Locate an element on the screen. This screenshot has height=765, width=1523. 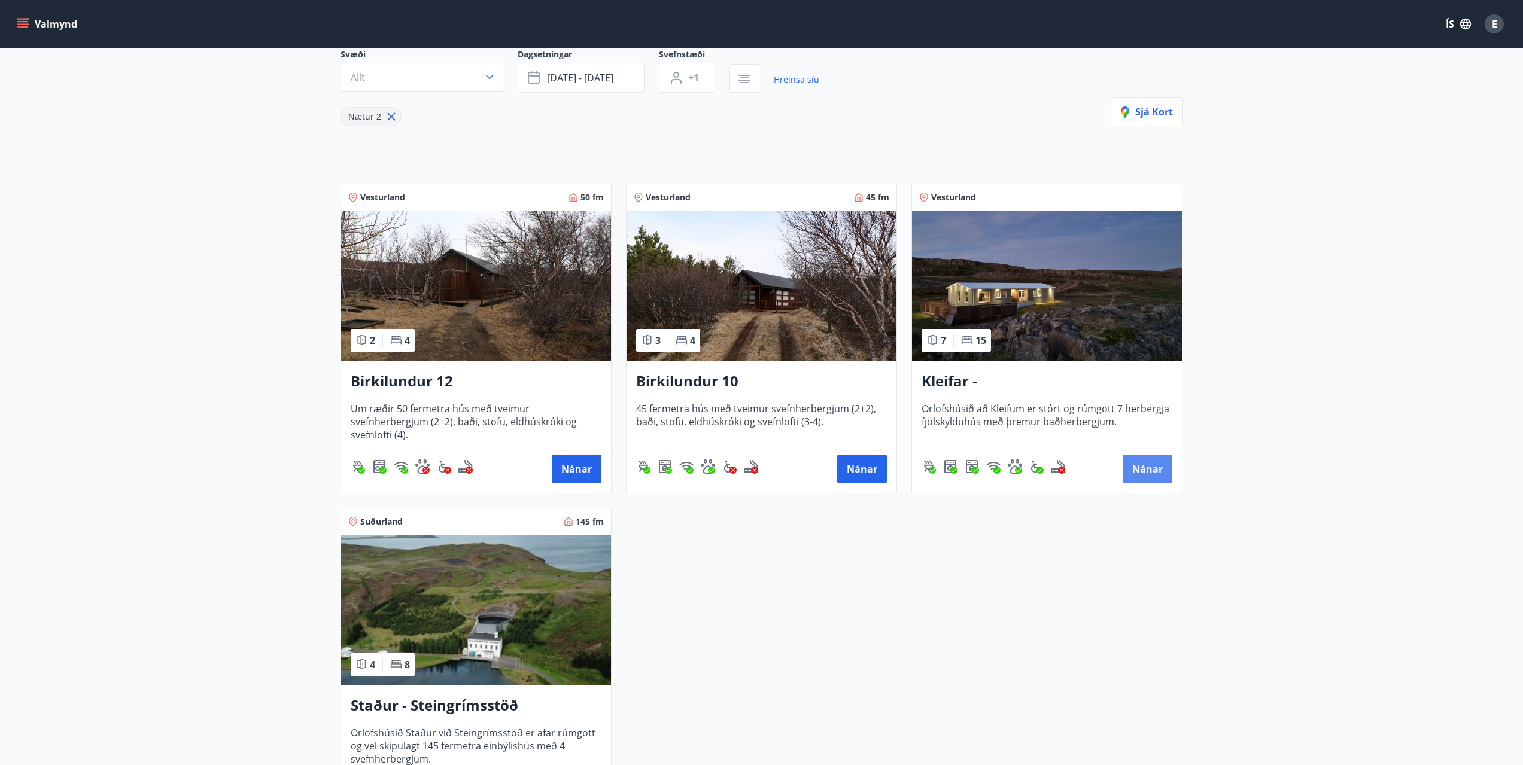
span: 50 fm is located at coordinates (592, 197).